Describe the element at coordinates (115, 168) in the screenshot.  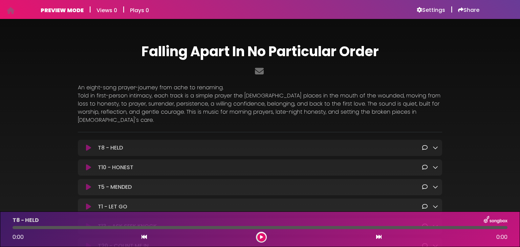
I see `p: T10 - HONEST` at that location.